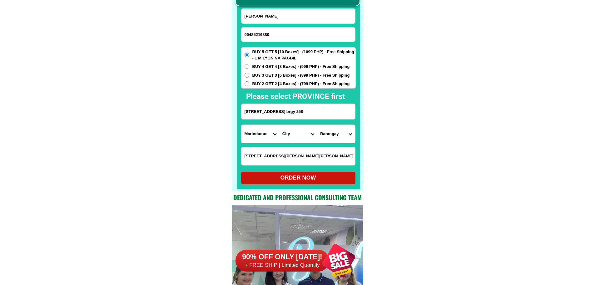 The height and width of the screenshot is (285, 595). Describe the element at coordinates (301, 75) in the screenshot. I see `span: BUY 3 GET 3 [6 Boxes] - (899 PHP) - Free Shipping` at that location.